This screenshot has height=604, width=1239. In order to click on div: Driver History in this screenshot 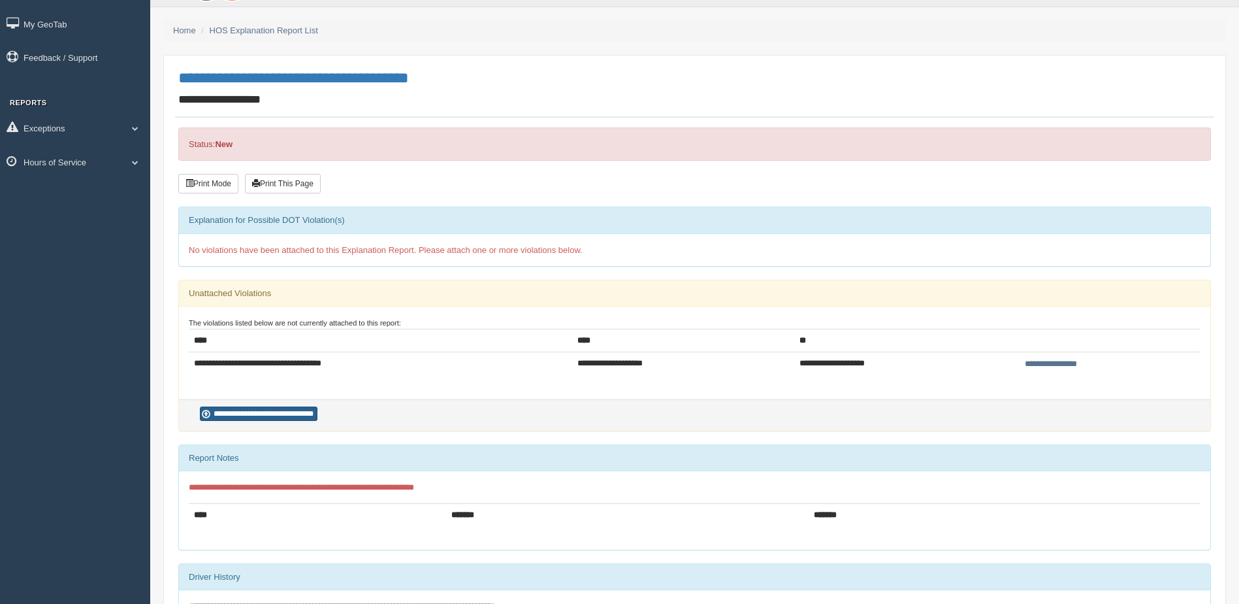, I will do `click(694, 577)`.